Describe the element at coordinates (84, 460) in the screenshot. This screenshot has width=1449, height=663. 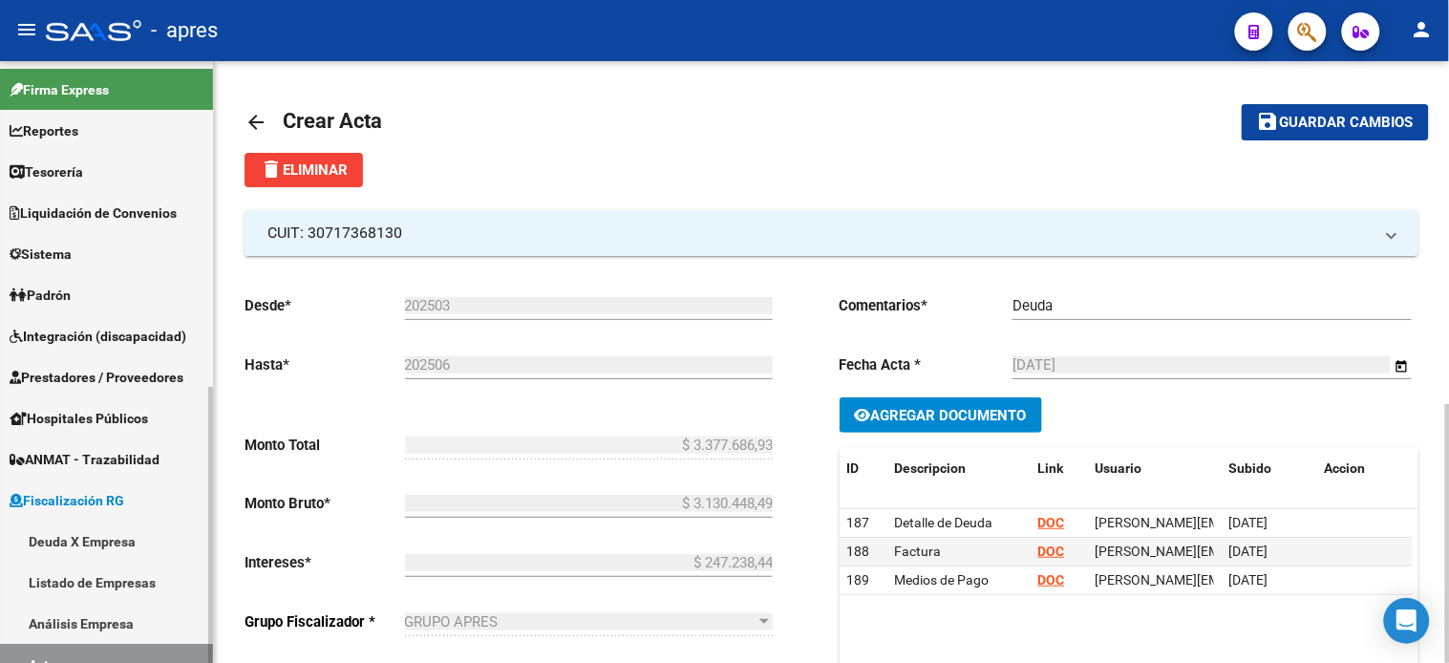
I see `span: ANMAT - Trazabilidad` at that location.